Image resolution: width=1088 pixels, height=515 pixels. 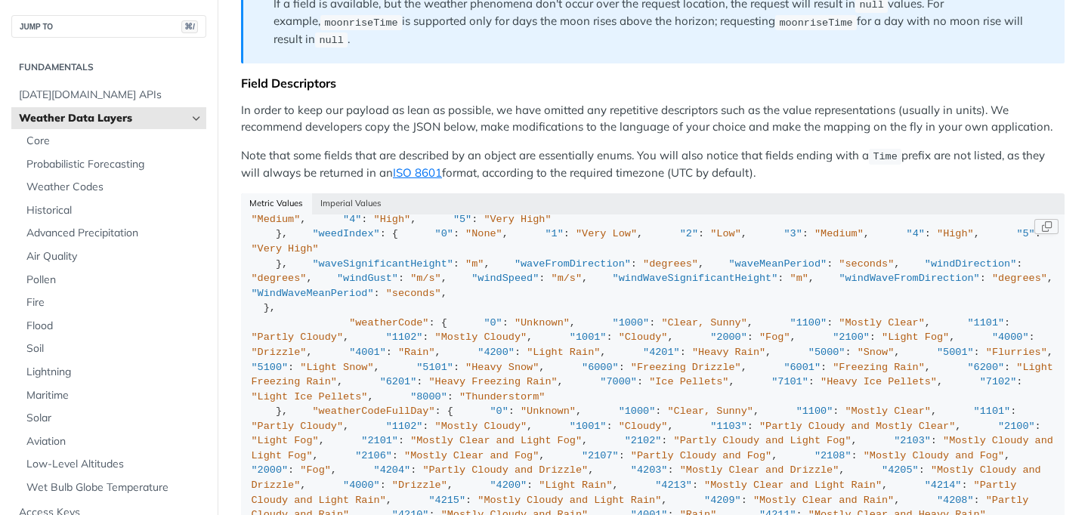 What do you see at coordinates (670, 264) in the screenshot?
I see `span: "degrees"` at bounding box center [670, 264].